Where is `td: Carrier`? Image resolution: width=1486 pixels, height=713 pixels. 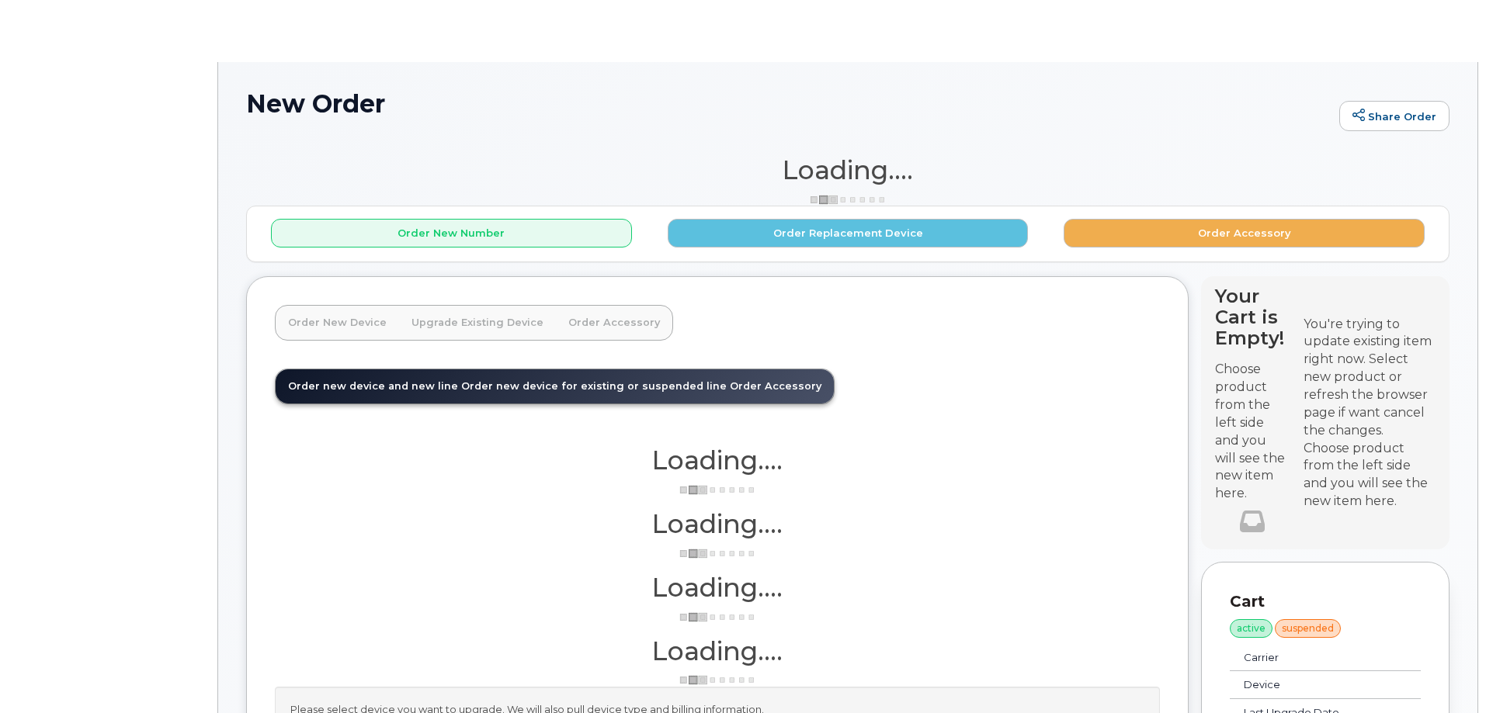
td: Carrier is located at coordinates (1307, 658).